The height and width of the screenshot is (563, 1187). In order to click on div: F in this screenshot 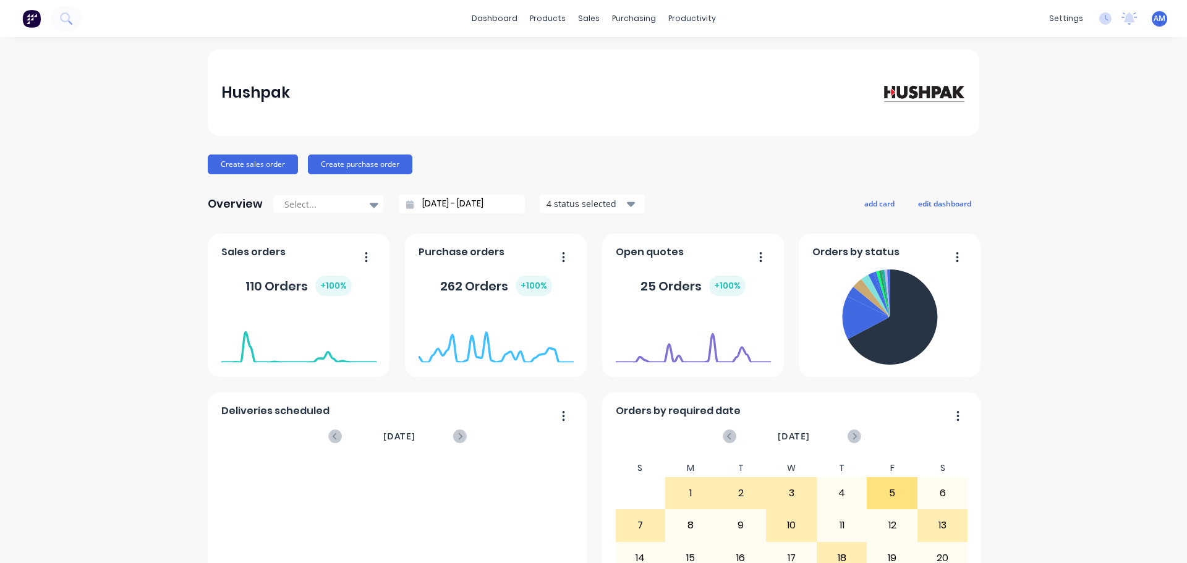, I will do `click(892, 468)`.